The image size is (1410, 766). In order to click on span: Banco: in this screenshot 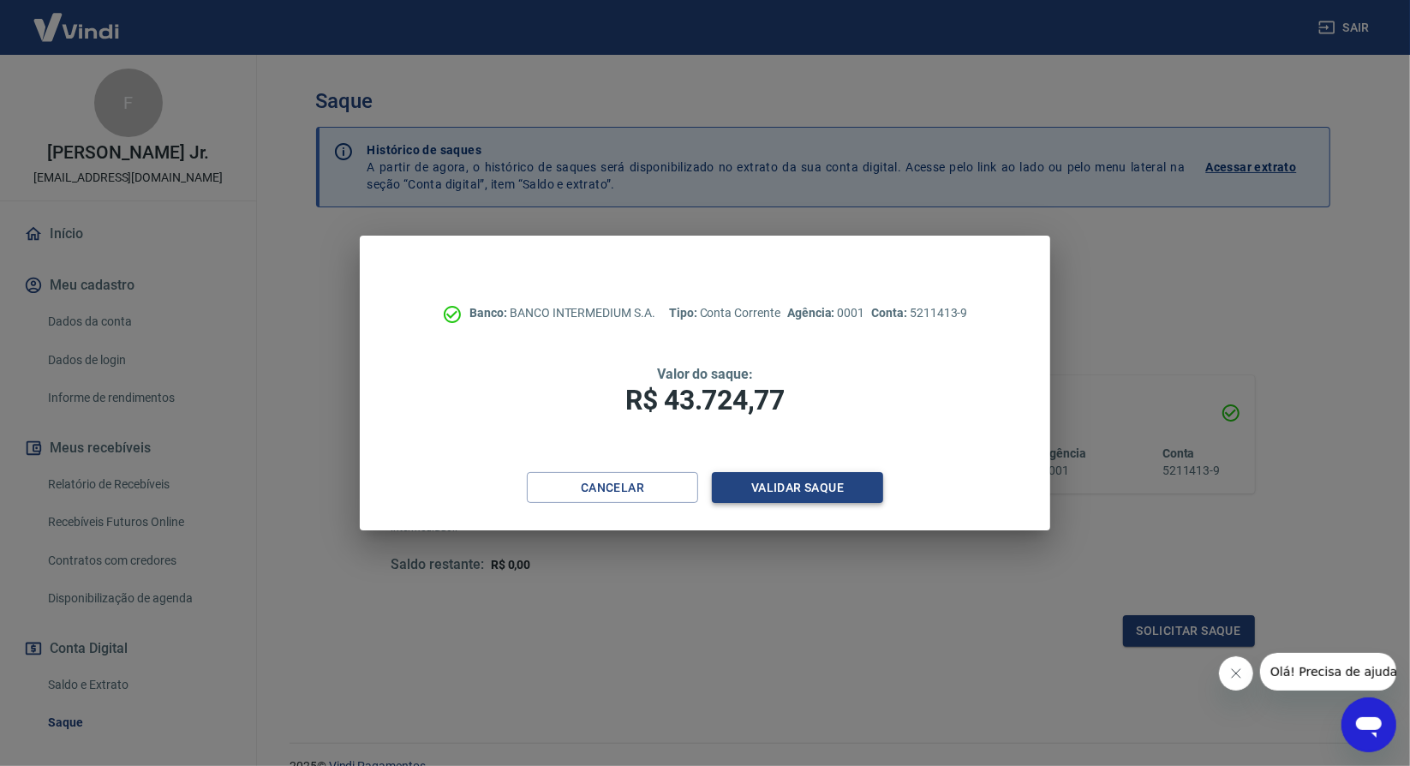, I will do `click(489, 313)`.